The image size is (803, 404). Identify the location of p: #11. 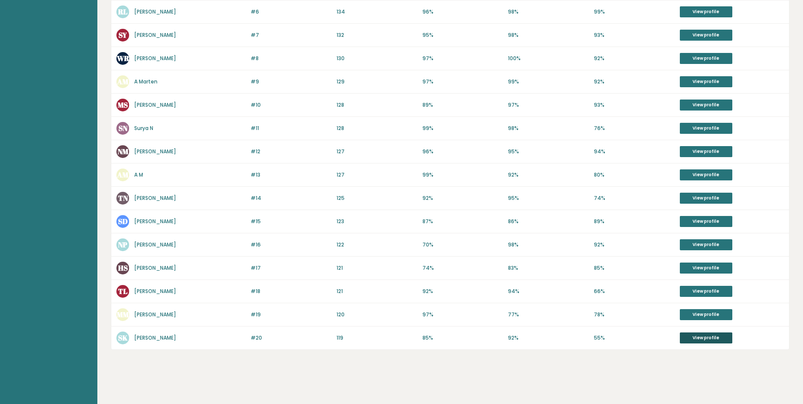
(291, 128).